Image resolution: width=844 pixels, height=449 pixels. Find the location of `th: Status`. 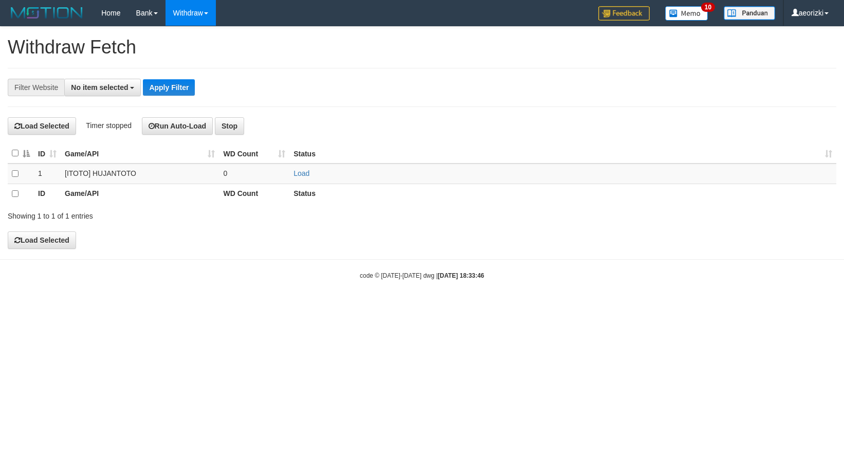

th: Status is located at coordinates (563, 193).